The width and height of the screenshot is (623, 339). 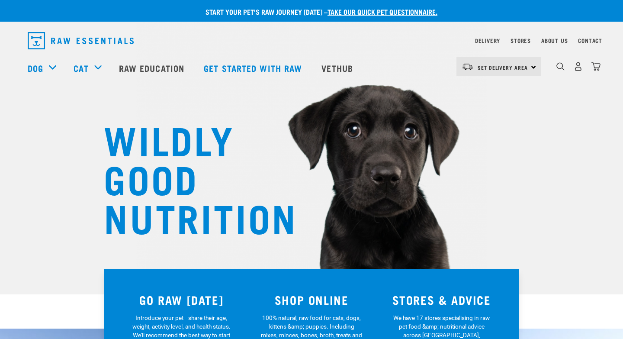 What do you see at coordinates (595, 66) in the screenshot?
I see `img: home-icon@2x.png` at bounding box center [595, 66].